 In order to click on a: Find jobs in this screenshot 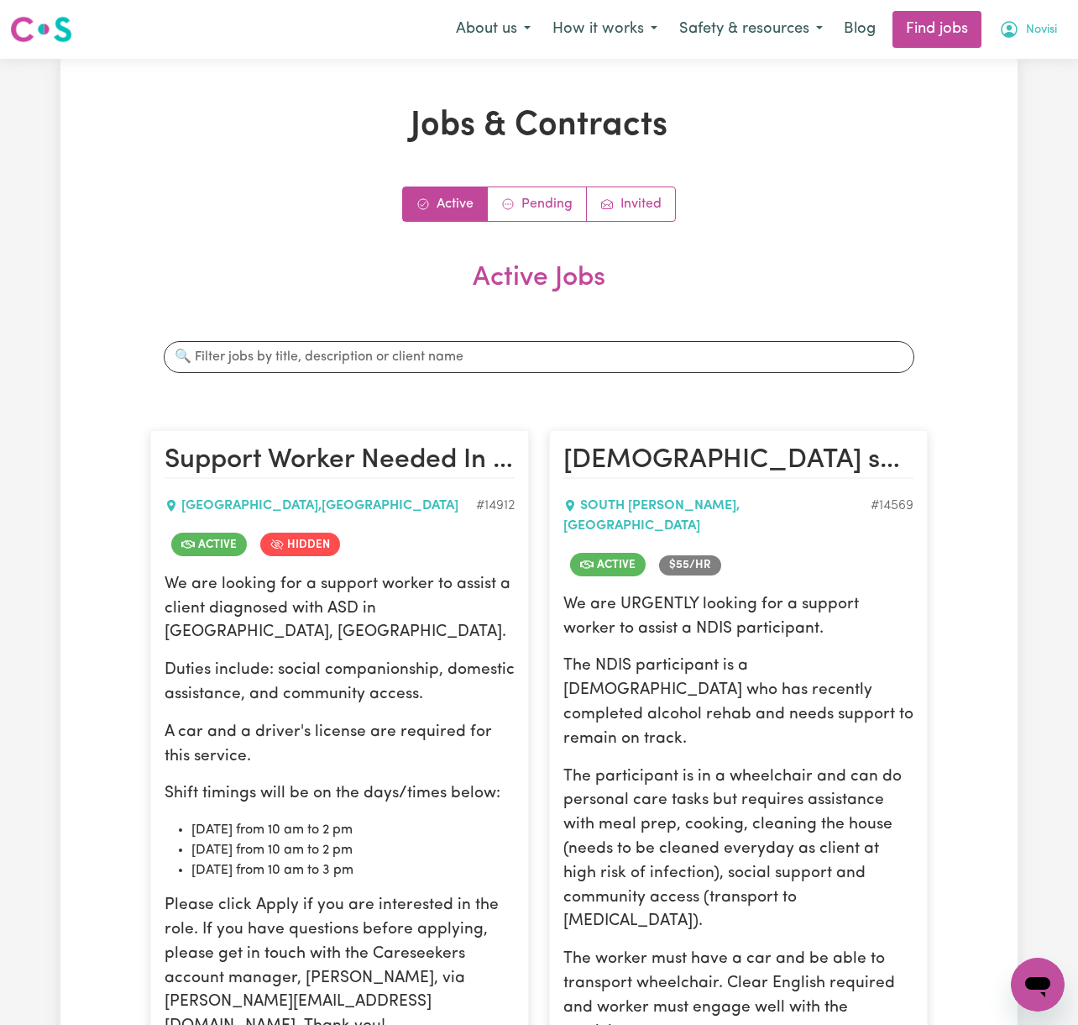, I will do `click(937, 29)`.